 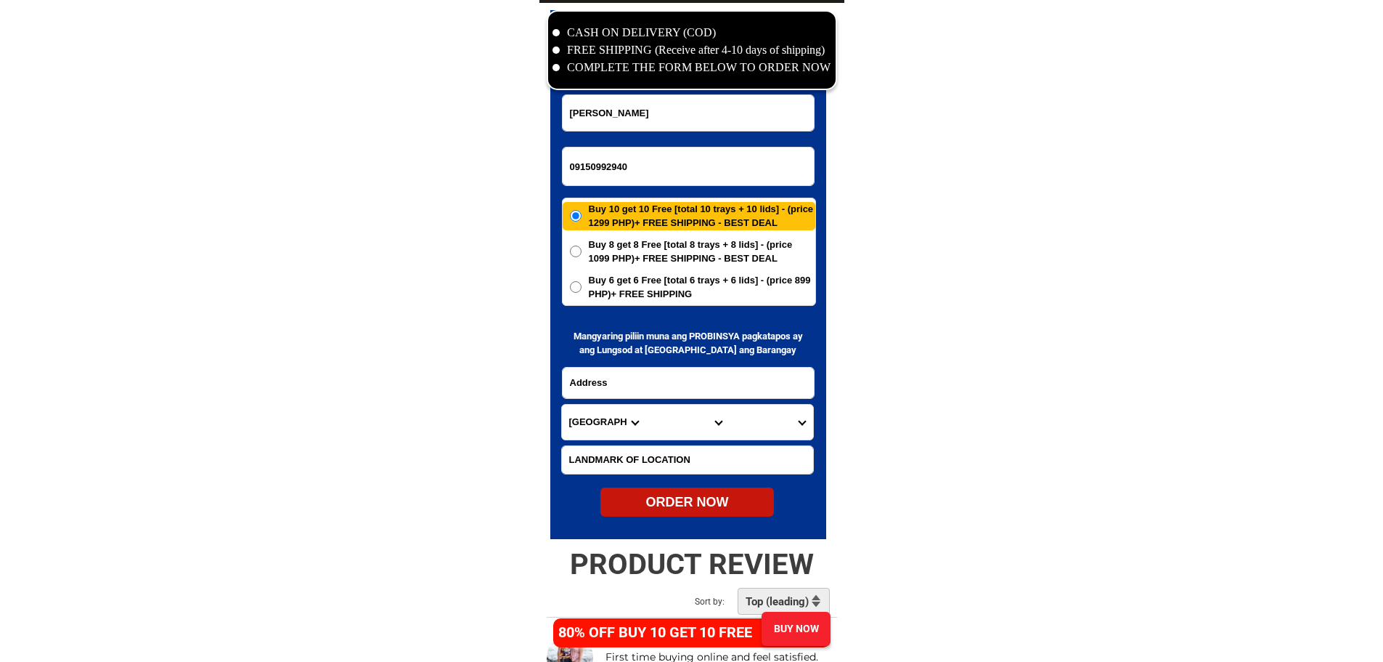 I want to click on input: Buy 8 get 8 Free [total 8 trays + 8 lids] - (price 1099 PHP)+ FREE SHIPPING - BEST DEAL, so click(x=576, y=251).